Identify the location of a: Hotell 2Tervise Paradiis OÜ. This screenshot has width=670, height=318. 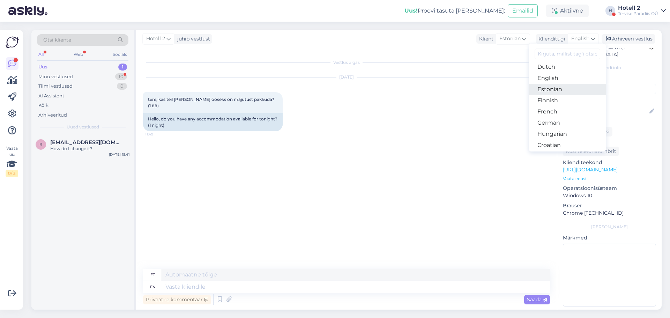
(642, 11).